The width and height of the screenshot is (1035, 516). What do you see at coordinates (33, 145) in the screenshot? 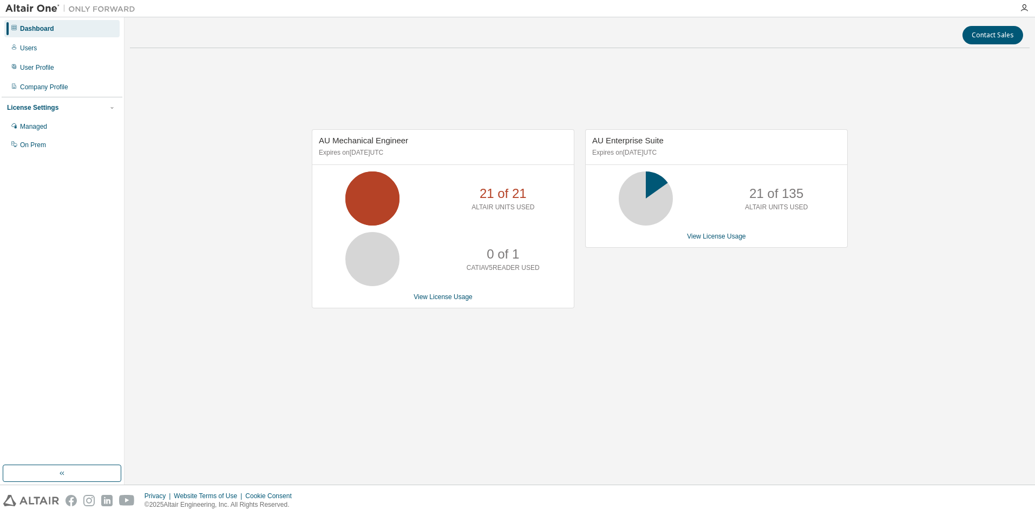
I see `div: On Prem` at bounding box center [33, 145].